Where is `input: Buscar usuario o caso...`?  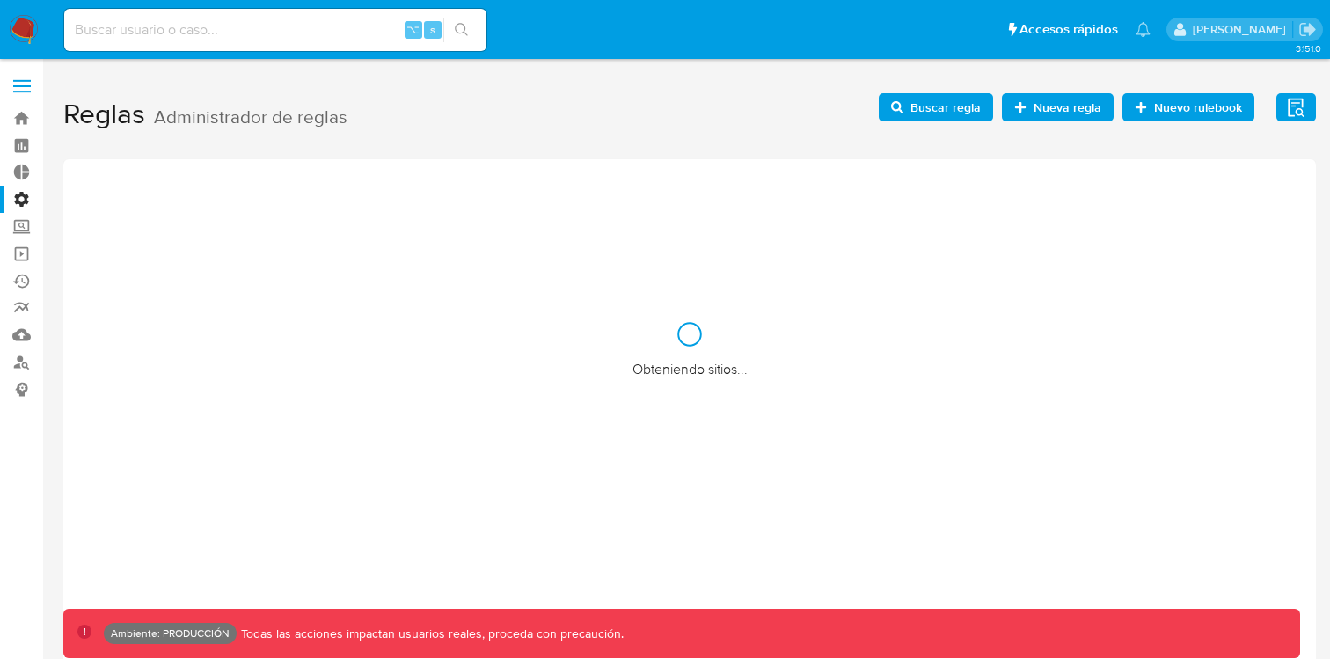 input: Buscar usuario o caso... is located at coordinates (275, 30).